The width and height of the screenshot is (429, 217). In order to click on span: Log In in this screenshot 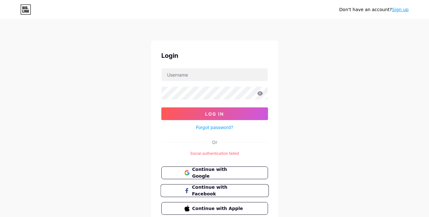, I will do `click(214, 114)`.